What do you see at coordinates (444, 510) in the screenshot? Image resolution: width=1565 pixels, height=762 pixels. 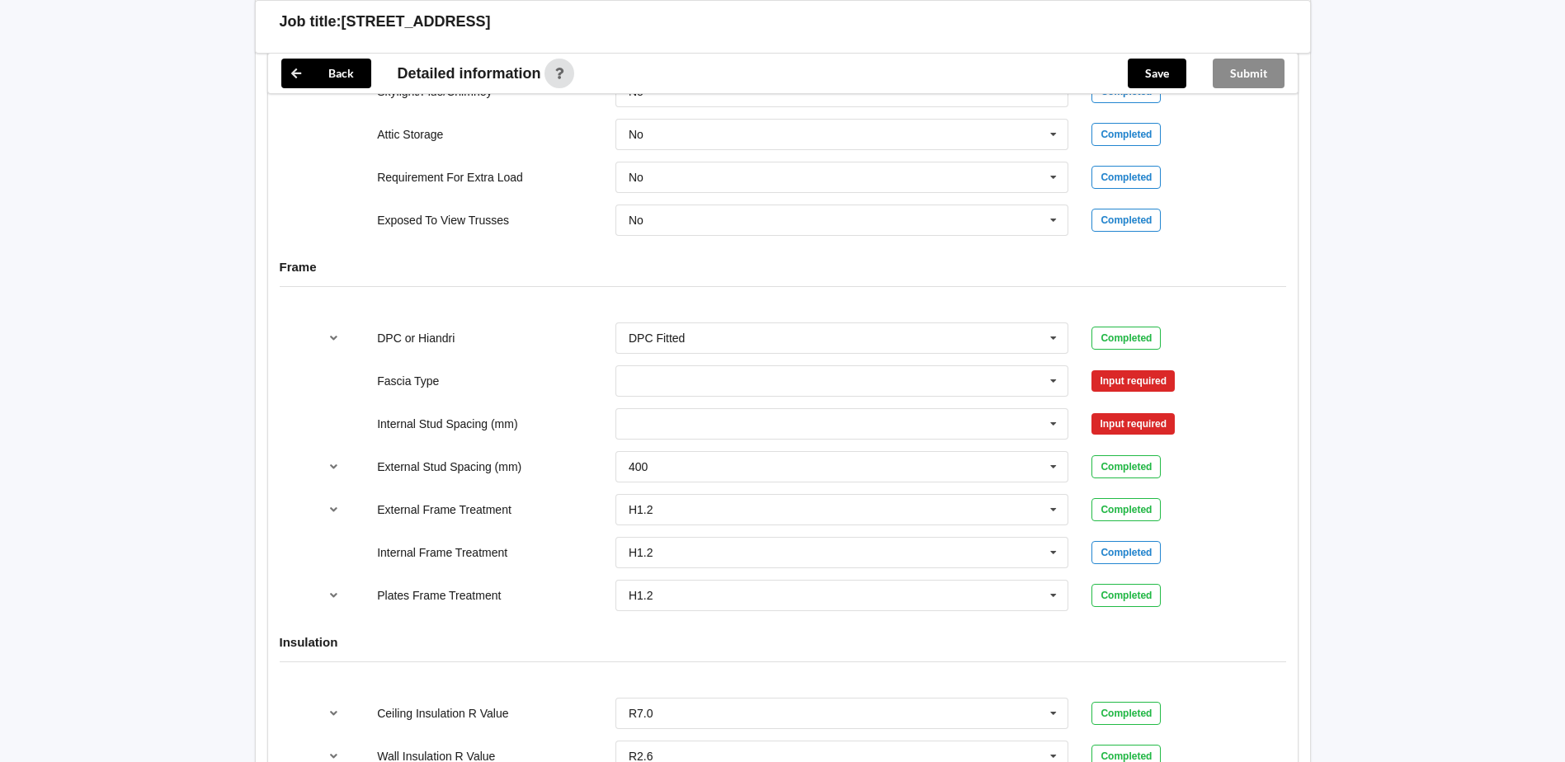 I see `label: External Frame Treatment` at bounding box center [444, 510].